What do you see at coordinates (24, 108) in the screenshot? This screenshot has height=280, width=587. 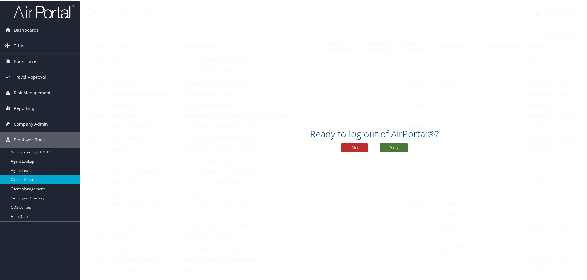 I see `span: Reporting` at bounding box center [24, 108].